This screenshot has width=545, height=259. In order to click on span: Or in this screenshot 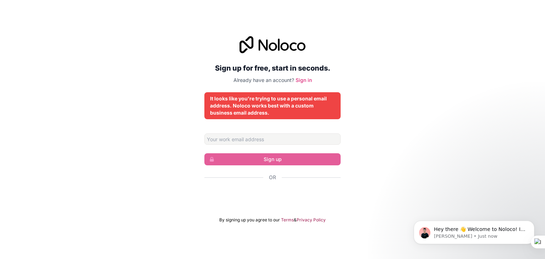, I will do `click(272, 177)`.